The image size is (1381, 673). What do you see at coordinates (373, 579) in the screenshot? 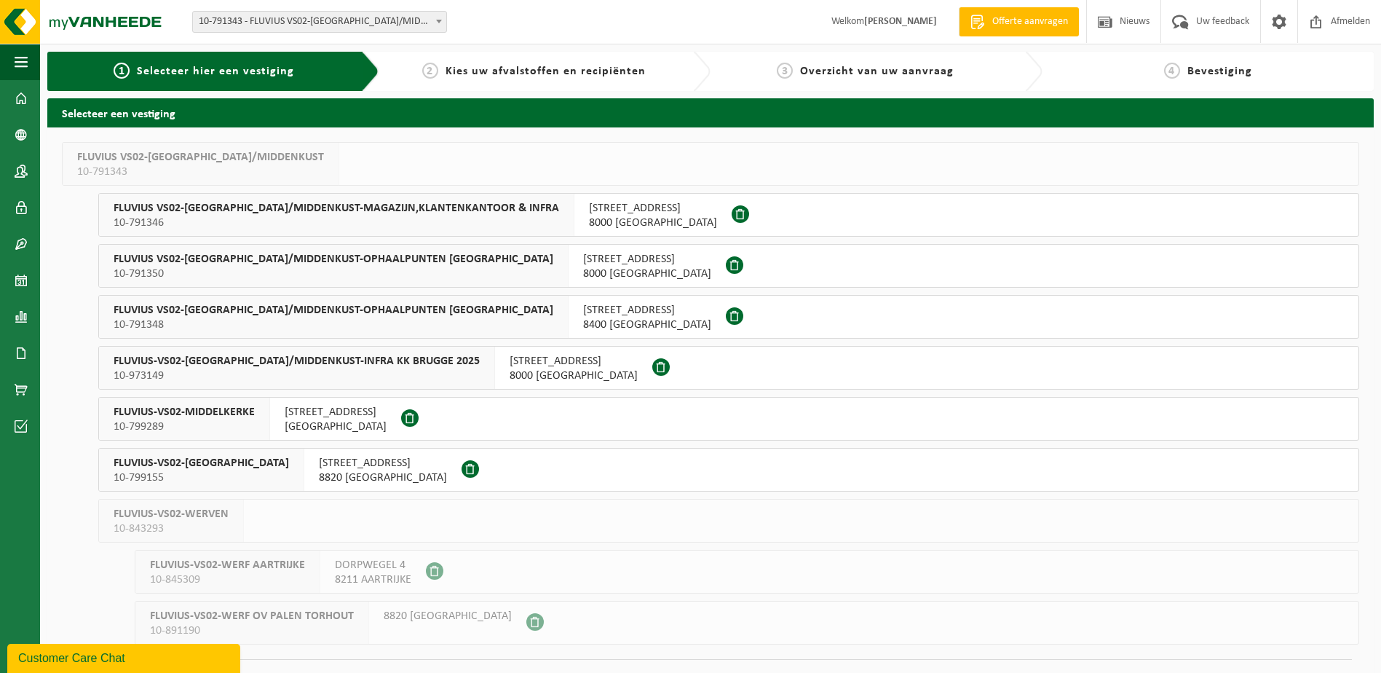
I see `span: 8211 AARTRIJKE` at bounding box center [373, 579].